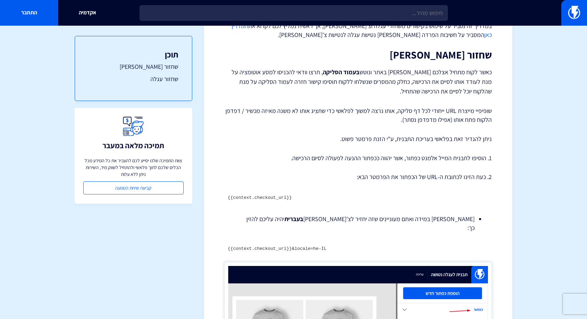 This screenshot has width=587, height=319. I want to click on p: ניתן להגדיר זאת בפלאשי בעריכת התבנית, ע"י הזנת פרמטר פשוט., so click(358, 139).